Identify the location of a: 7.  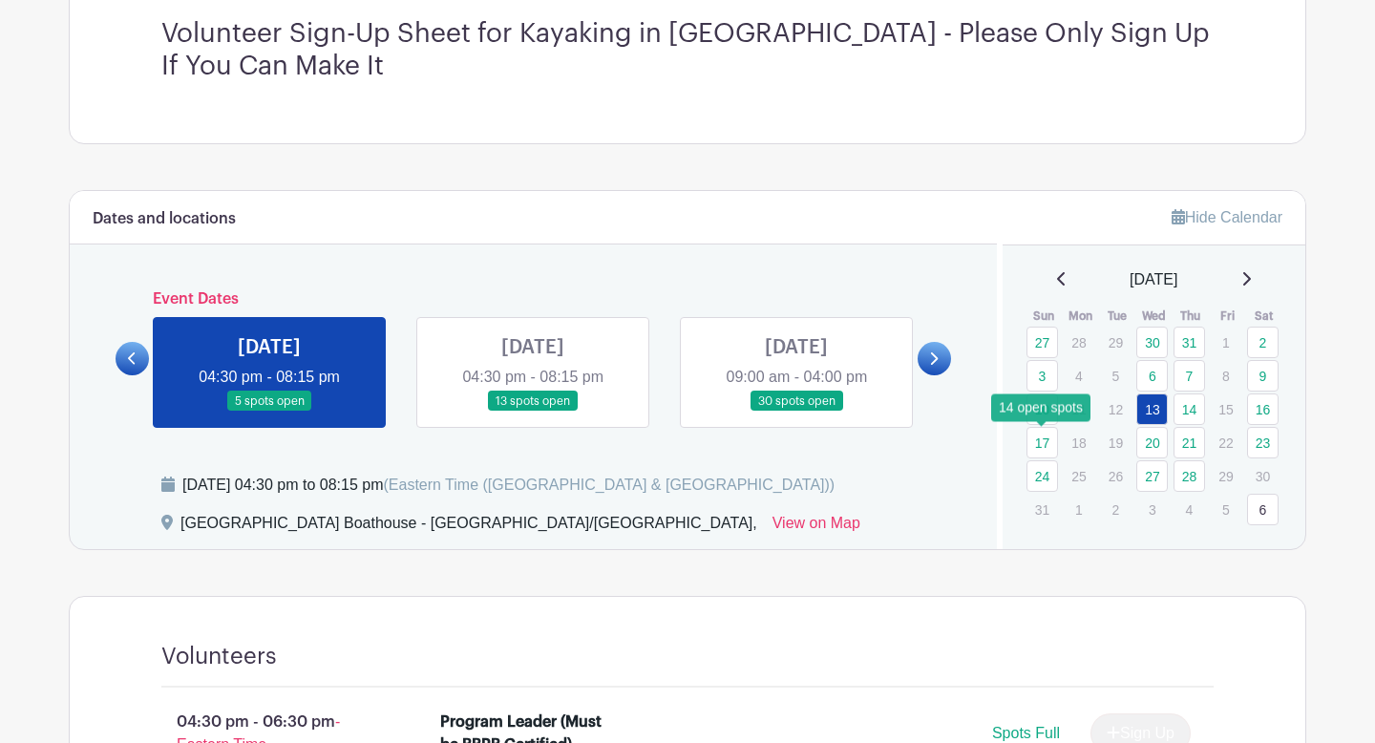
(1188, 375).